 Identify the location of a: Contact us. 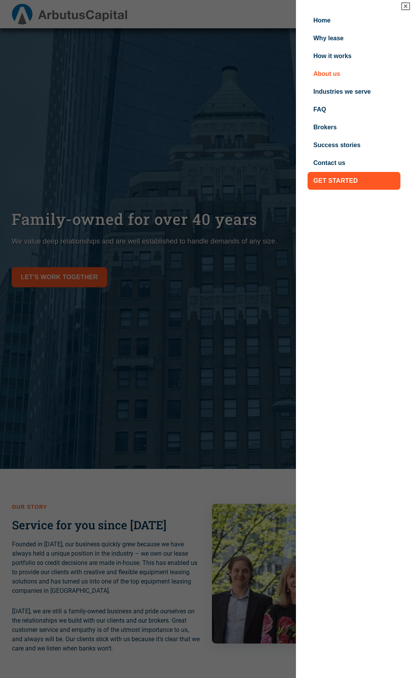
(354, 163).